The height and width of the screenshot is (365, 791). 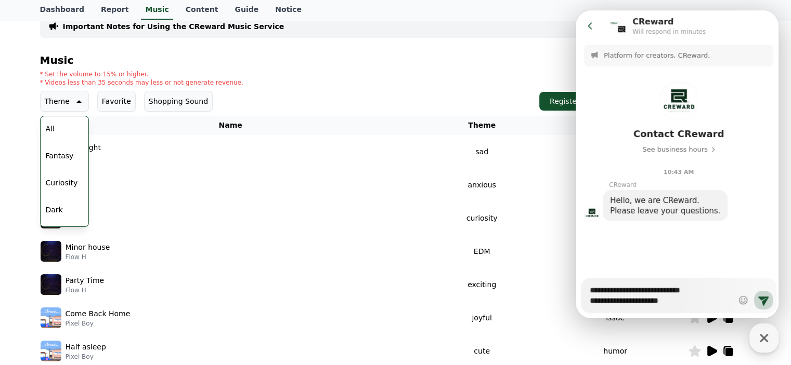 I want to click on td: sad, so click(x=482, y=152).